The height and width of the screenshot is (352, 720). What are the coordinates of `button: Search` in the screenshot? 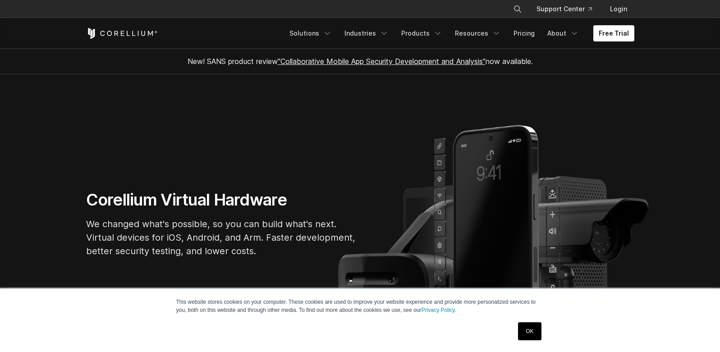 It's located at (518, 9).